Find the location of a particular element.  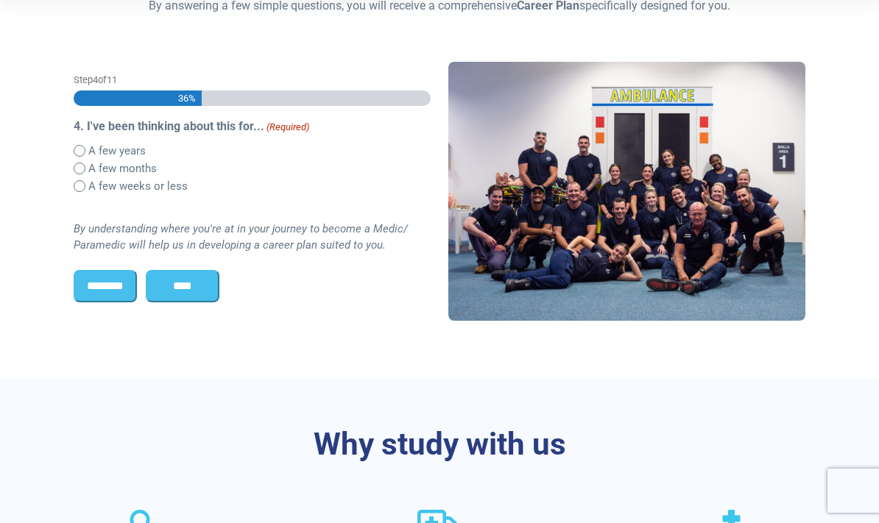

legend: 4. I've been thinking about this for... is located at coordinates (252, 127).